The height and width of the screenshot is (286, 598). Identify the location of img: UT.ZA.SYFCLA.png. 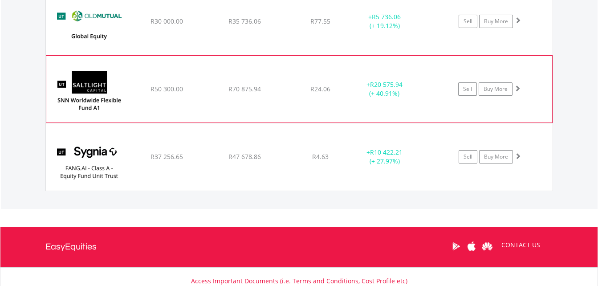
(89, 161).